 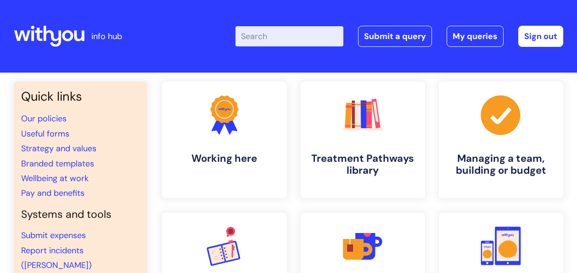 I want to click on a: Our policies, so click(x=44, y=118).